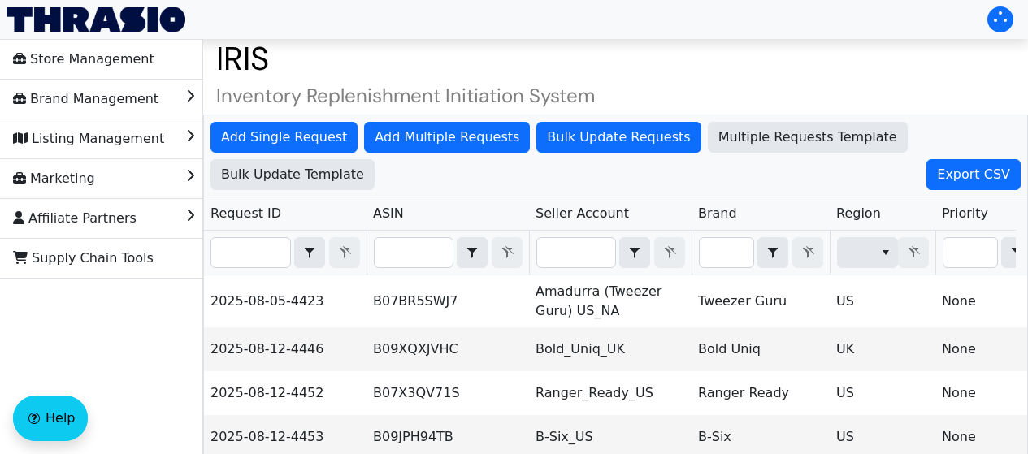  I want to click on span: Add Single Request, so click(284, 137).